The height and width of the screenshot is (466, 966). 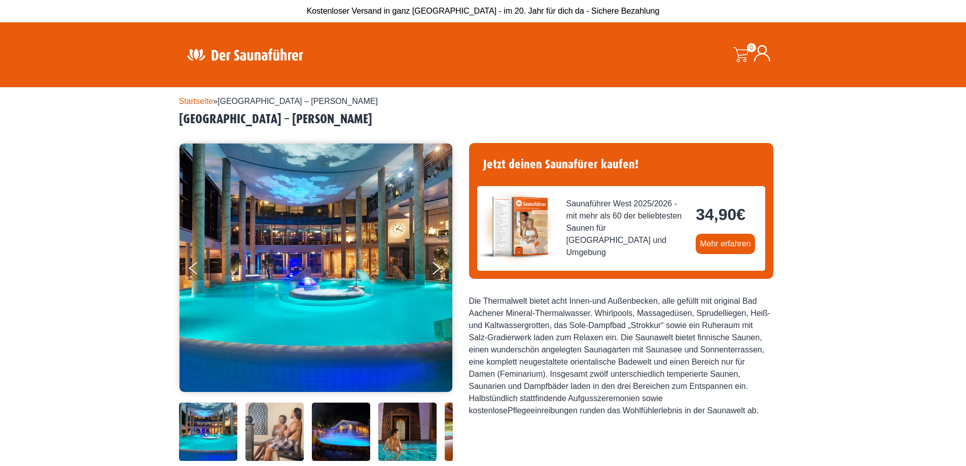 I want to click on span: 0, so click(x=752, y=48).